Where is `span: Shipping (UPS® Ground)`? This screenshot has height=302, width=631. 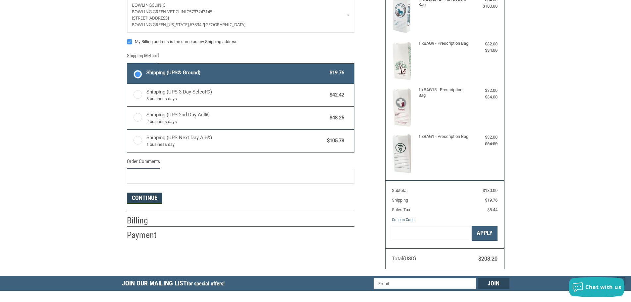
span: Shipping (UPS® Ground) is located at coordinates (237, 73).